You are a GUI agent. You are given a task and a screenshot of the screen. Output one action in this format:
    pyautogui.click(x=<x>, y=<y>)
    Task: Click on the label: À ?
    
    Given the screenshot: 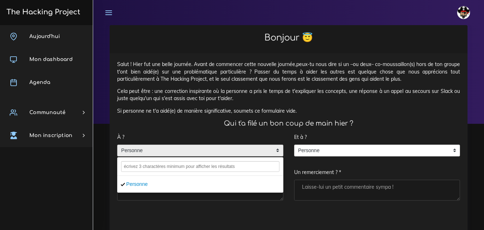 What is the action you would take?
    pyautogui.click(x=121, y=137)
    